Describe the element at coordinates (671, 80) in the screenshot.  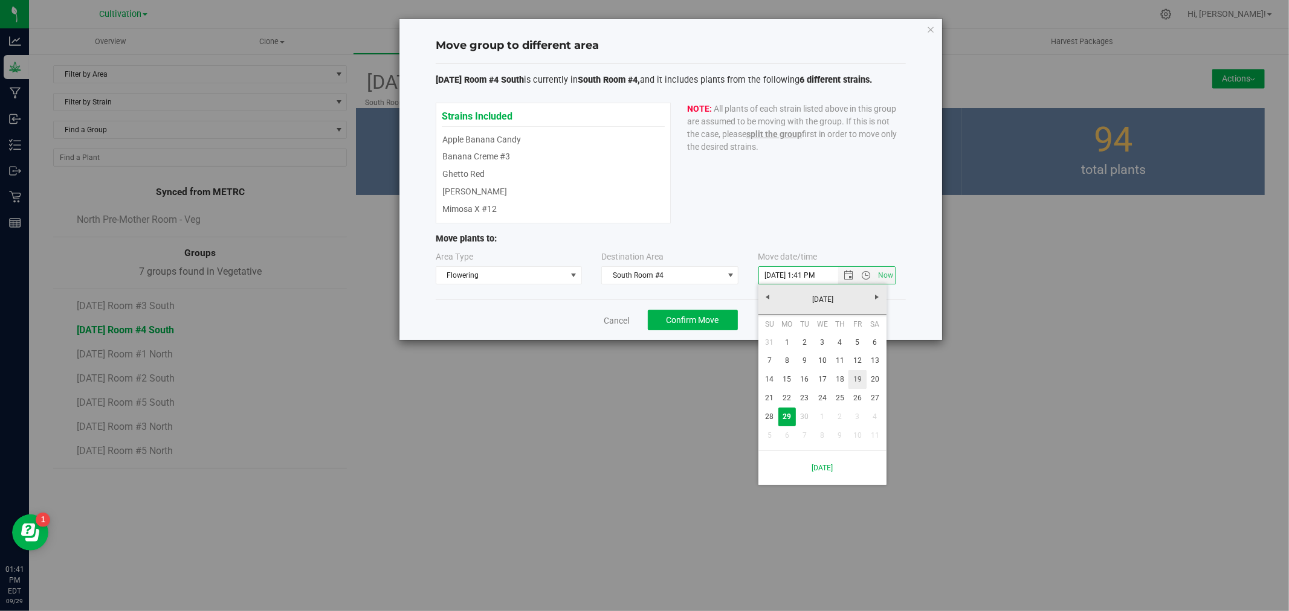
I see `p: is currently in and it includes plants from the following` at that location.